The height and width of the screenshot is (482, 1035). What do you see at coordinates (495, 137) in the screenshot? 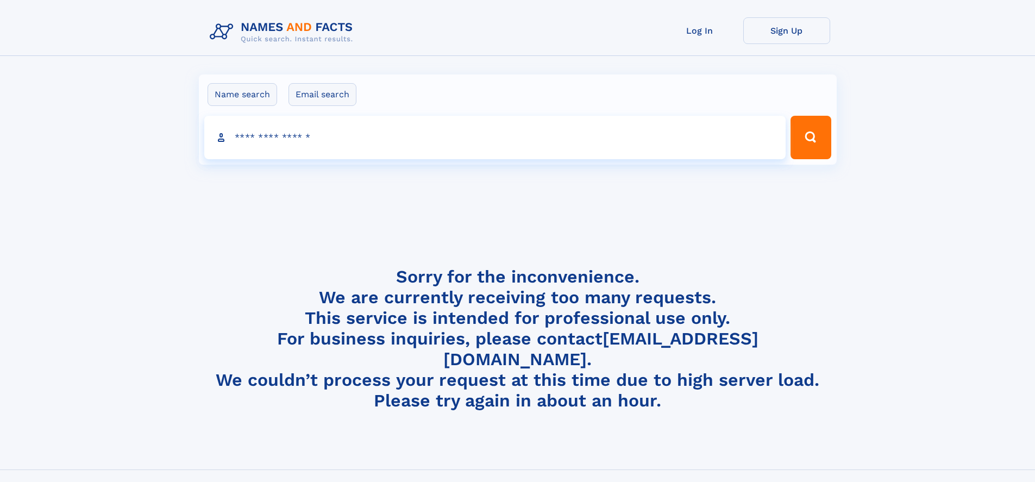
I see `input: search input` at bounding box center [495, 137].